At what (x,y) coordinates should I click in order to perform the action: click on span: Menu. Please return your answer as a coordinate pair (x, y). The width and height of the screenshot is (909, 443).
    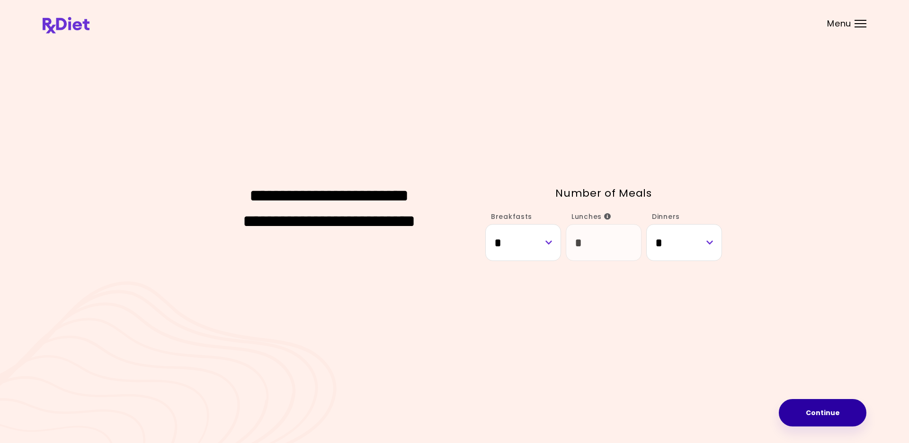
    Looking at the image, I should click on (839, 24).